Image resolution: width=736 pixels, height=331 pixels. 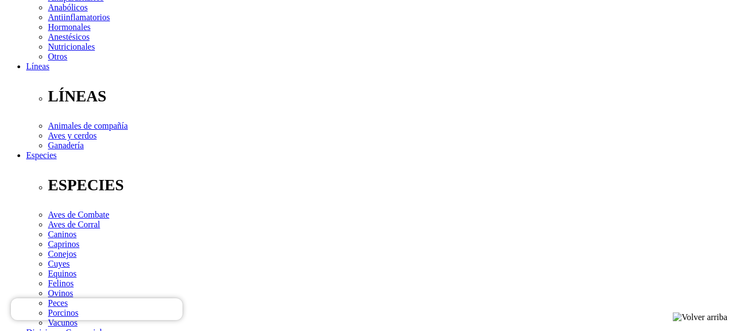 What do you see at coordinates (64, 243) in the screenshot?
I see `span: Caprinos` at bounding box center [64, 243].